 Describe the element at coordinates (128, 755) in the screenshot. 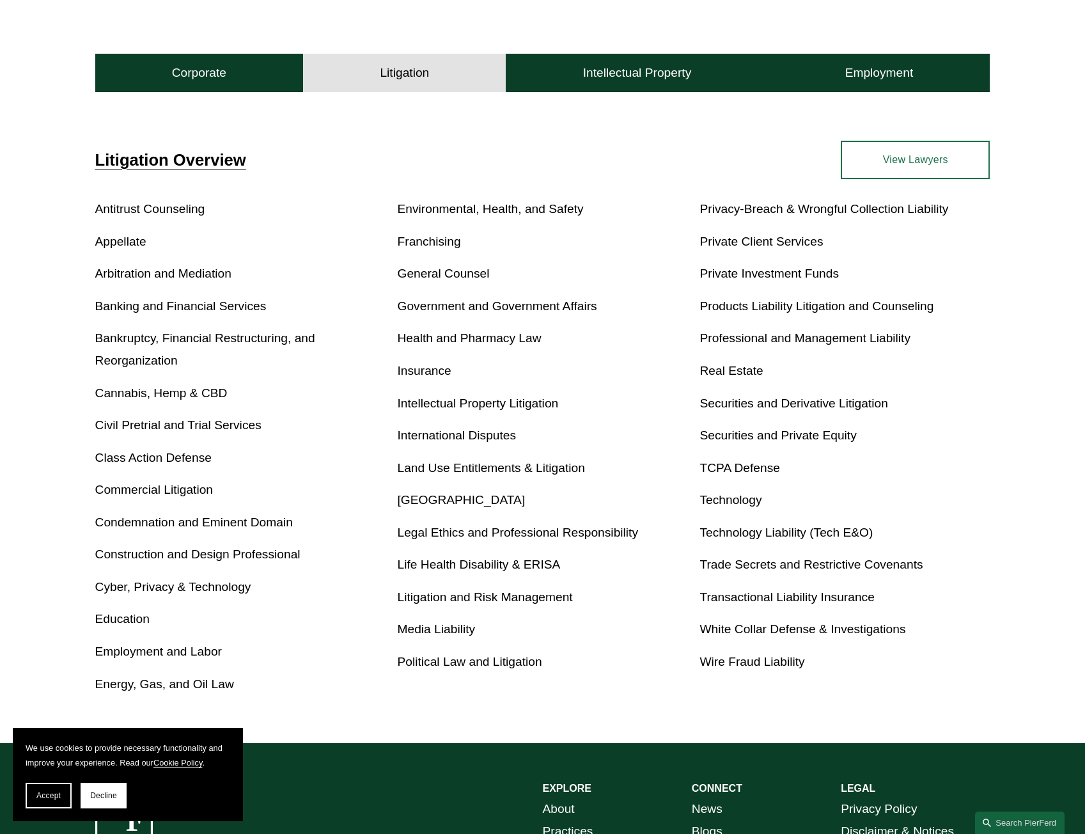

I see `p: We use cookies to provide necessary functionality and improve your experience. Read our .` at that location.